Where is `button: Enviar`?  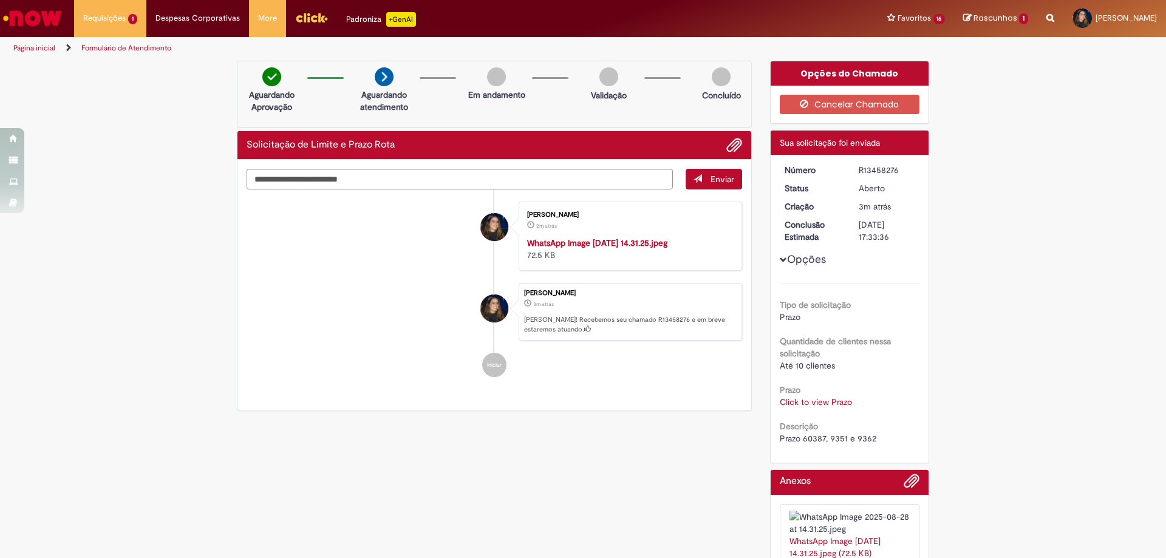
button: Enviar is located at coordinates (713, 179).